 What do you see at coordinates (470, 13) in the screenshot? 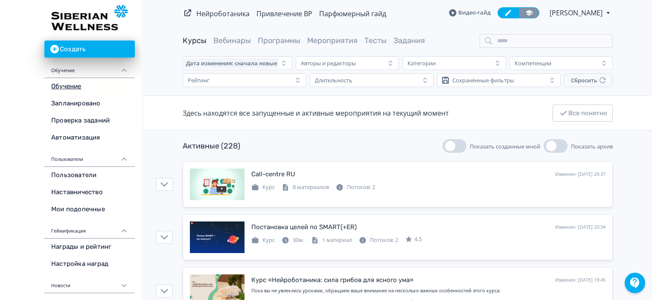
I see `a: Видео-гайд` at bounding box center [470, 13].